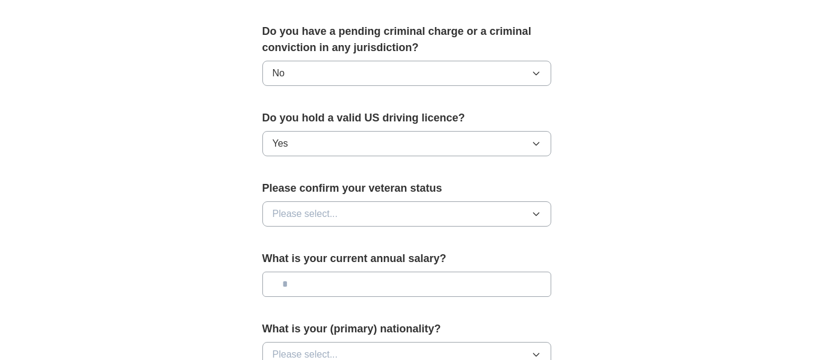  Describe the element at coordinates (280, 144) in the screenshot. I see `span: Yes` at that location.